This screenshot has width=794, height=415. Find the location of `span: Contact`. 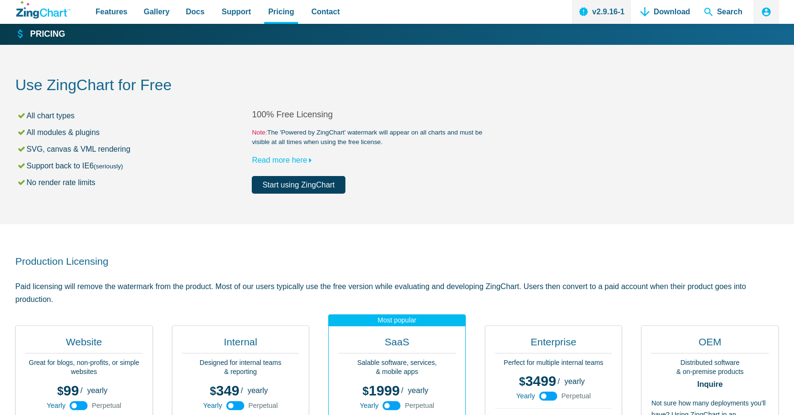

span: Contact is located at coordinates (326, 11).